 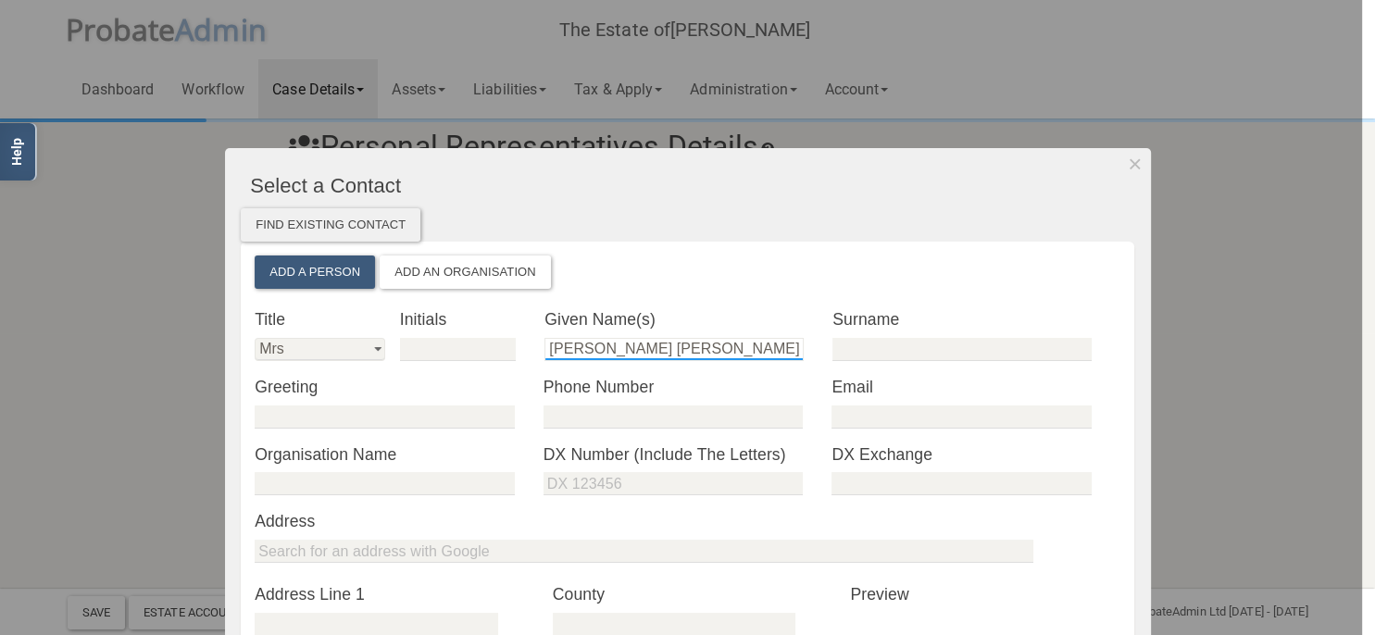 What do you see at coordinates (688, 387) in the screenshot?
I see `label: Phone Number` at bounding box center [688, 387].